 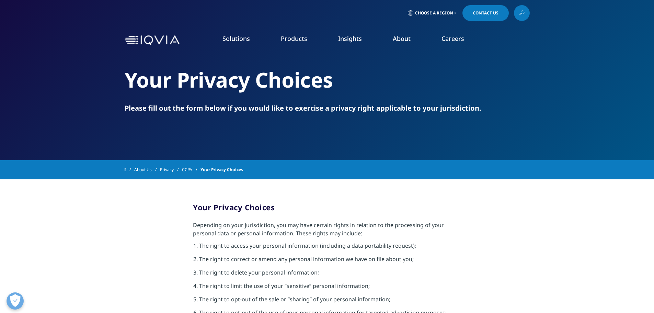 What do you see at coordinates (401, 38) in the screenshot?
I see `a: About` at bounding box center [401, 38].